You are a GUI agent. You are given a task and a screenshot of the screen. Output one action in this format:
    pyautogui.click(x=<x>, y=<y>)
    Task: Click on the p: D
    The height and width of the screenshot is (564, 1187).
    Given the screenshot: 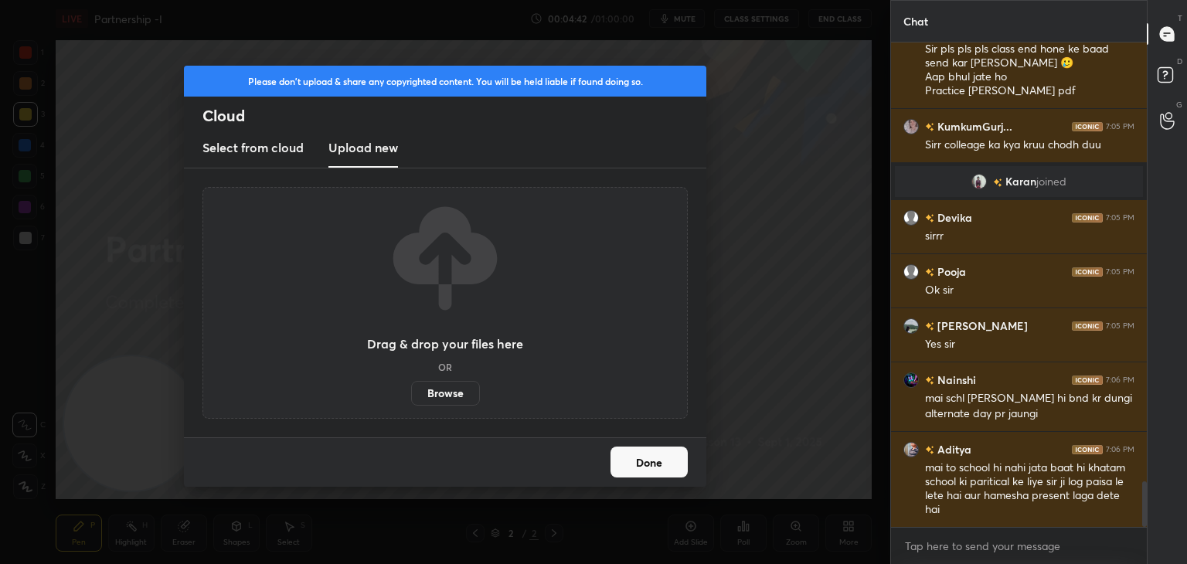 What is the action you would take?
    pyautogui.click(x=1179, y=61)
    